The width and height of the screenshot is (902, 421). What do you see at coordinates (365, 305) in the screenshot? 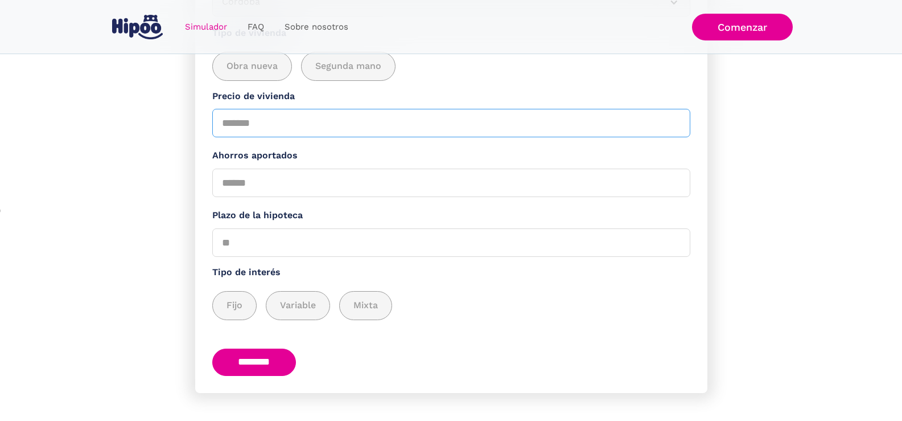
I see `span: Mixta` at bounding box center [365, 305].